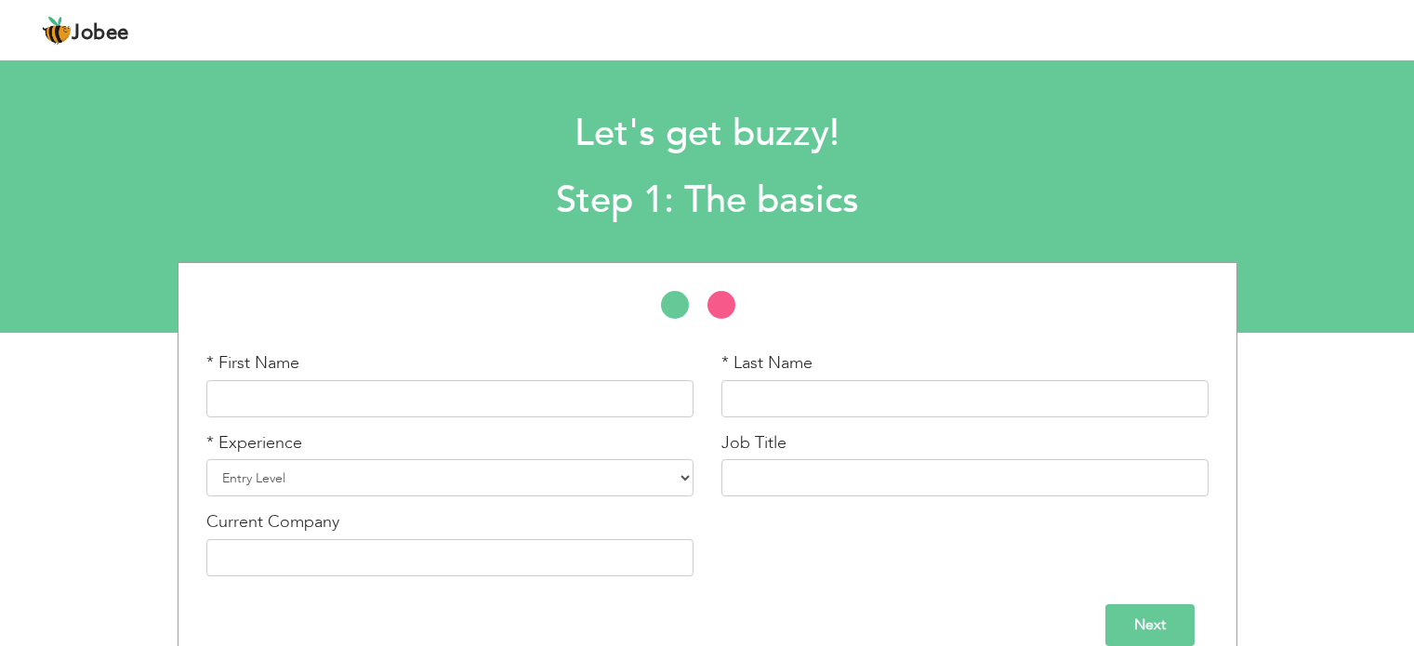 The height and width of the screenshot is (646, 1414). Describe the element at coordinates (706, 201) in the screenshot. I see `h2: Step 1: The basics` at that location.